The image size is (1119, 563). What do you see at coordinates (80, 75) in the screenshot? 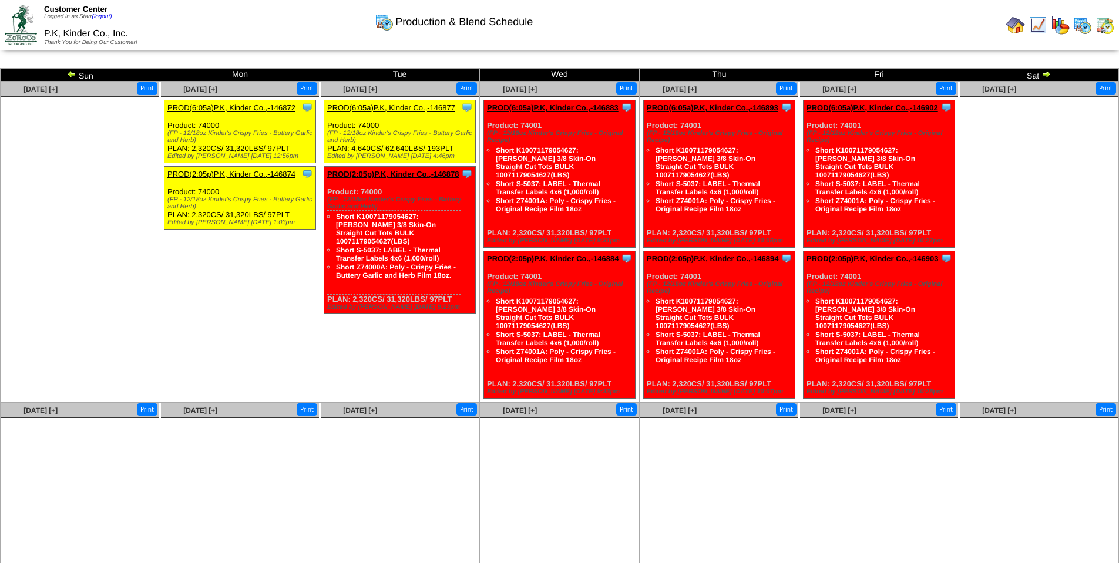
I see `td: Sun` at bounding box center [80, 75].